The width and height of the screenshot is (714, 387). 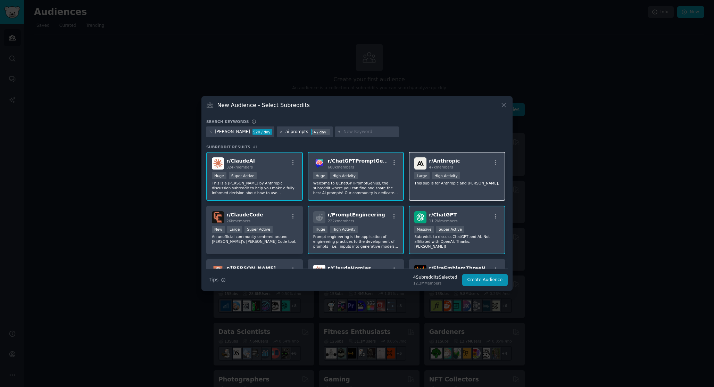 I want to click on img: ClaudeHomies, so click(x=319, y=271).